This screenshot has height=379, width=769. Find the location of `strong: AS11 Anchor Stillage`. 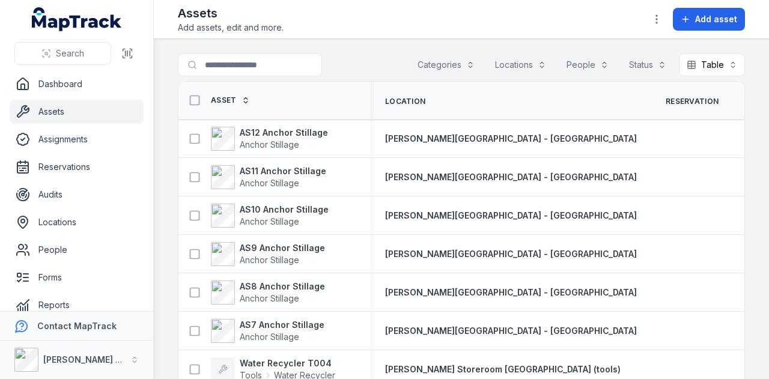

strong: AS11 Anchor Stillage is located at coordinates (283, 171).